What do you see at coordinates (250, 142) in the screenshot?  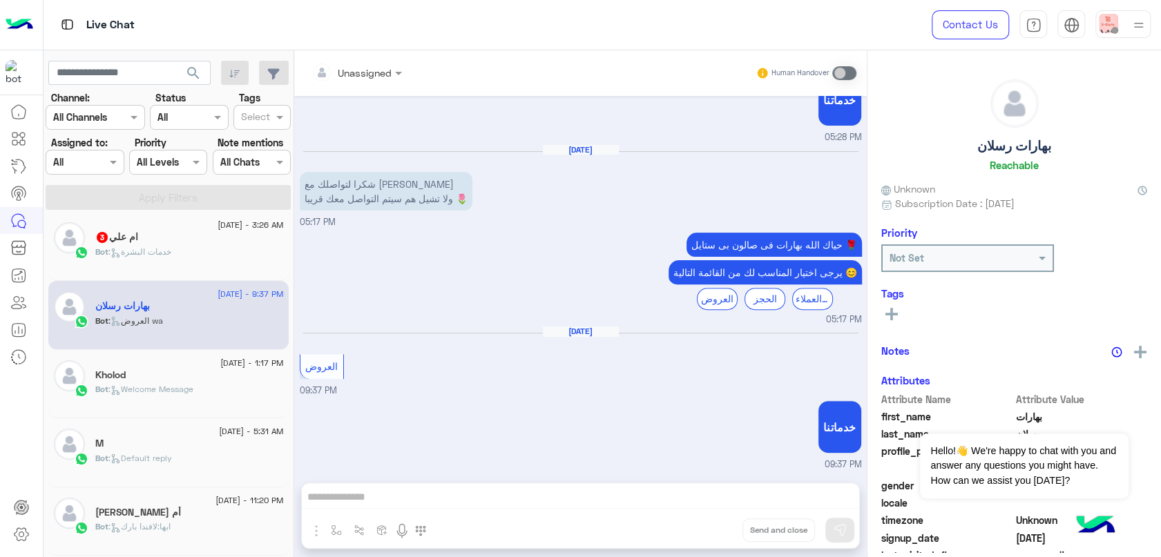 I see `label: Note mentions` at bounding box center [250, 142].